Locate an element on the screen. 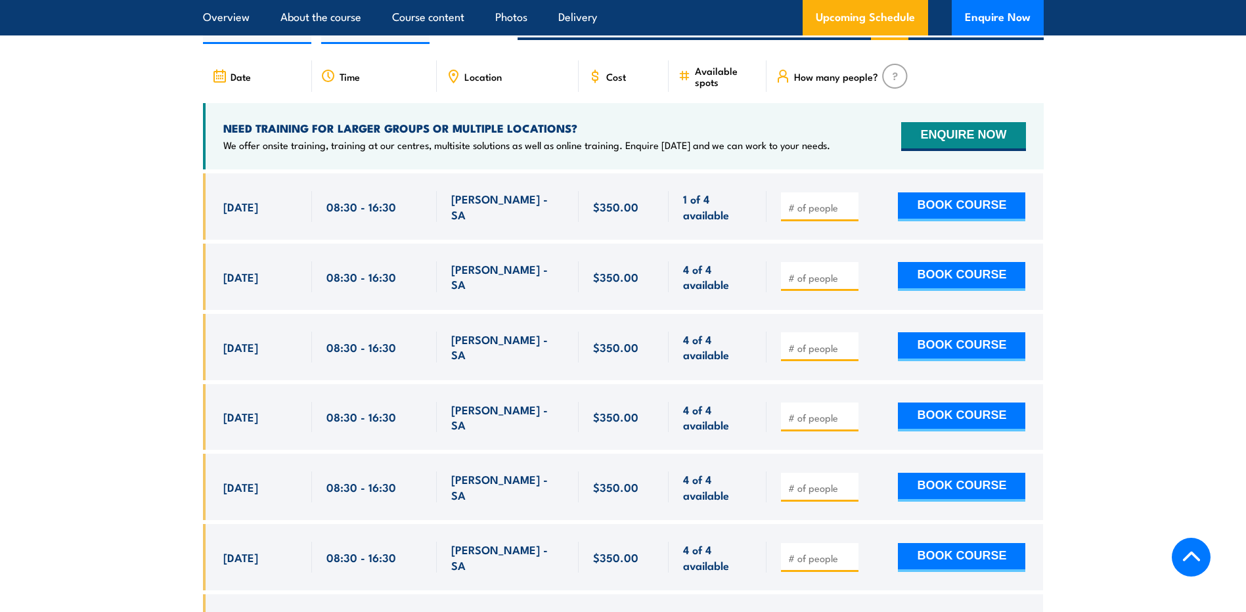  span: 1 of 4 available is located at coordinates (717, 206).